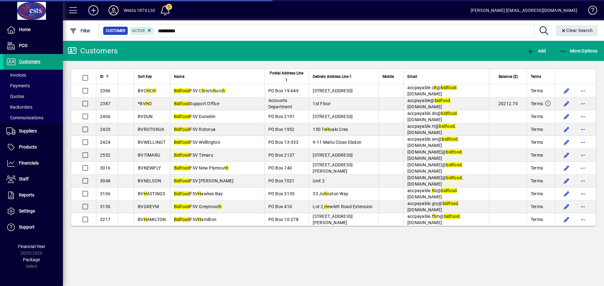 Image resolution: width=604 pixels, height=286 pixels. What do you see at coordinates (105, 91) in the screenshot?
I see `span: 2386` at bounding box center [105, 91].